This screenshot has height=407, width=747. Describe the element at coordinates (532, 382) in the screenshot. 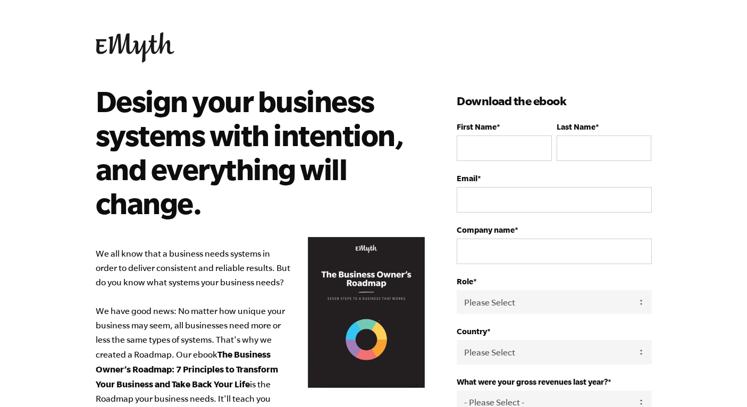

I see `span: What were your gross revenues last year?` at that location.